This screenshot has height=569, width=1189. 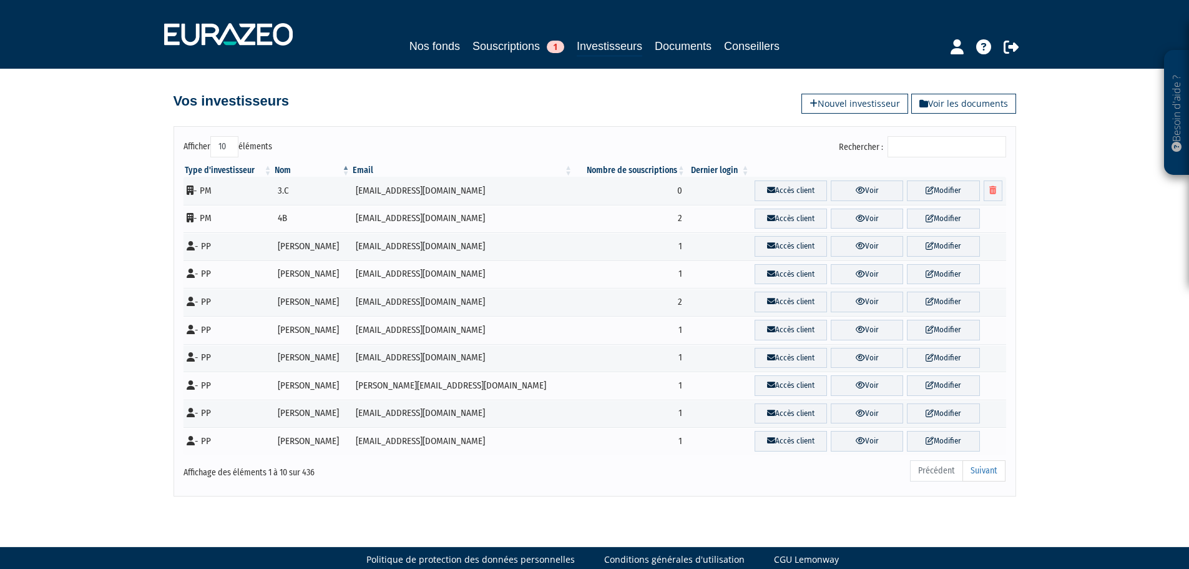 What do you see at coordinates (630, 170) in the screenshot?
I see `th: Nombre de souscriptions : activer pour trier la colonne par ordre croissant` at bounding box center [630, 170].